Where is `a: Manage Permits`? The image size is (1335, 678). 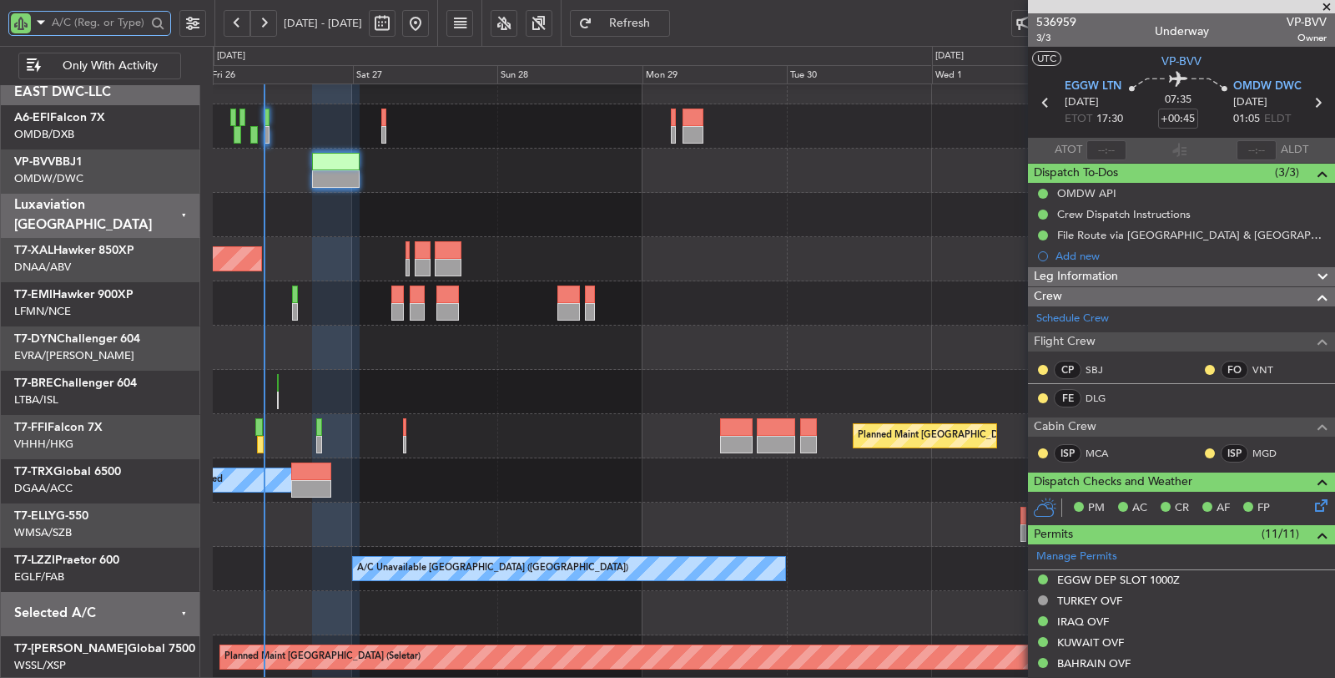
a: Manage Permits is located at coordinates (1077, 557).